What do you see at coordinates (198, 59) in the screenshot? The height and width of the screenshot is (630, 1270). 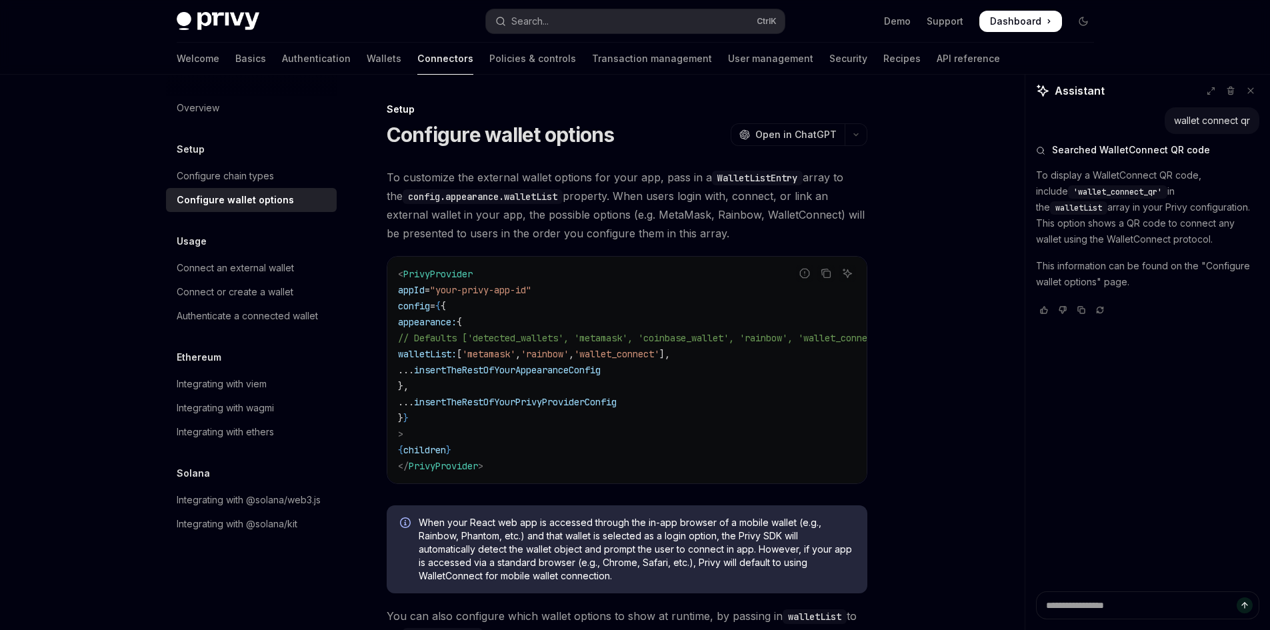 I see `a: Welcome` at bounding box center [198, 59].